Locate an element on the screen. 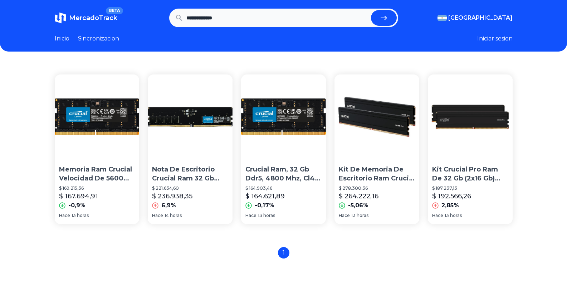 The image size is (567, 285). p: Memoria Ram Crucial Velocidad De 5600 Mt/s, 32 Gb, Sodimm is located at coordinates (97, 174).